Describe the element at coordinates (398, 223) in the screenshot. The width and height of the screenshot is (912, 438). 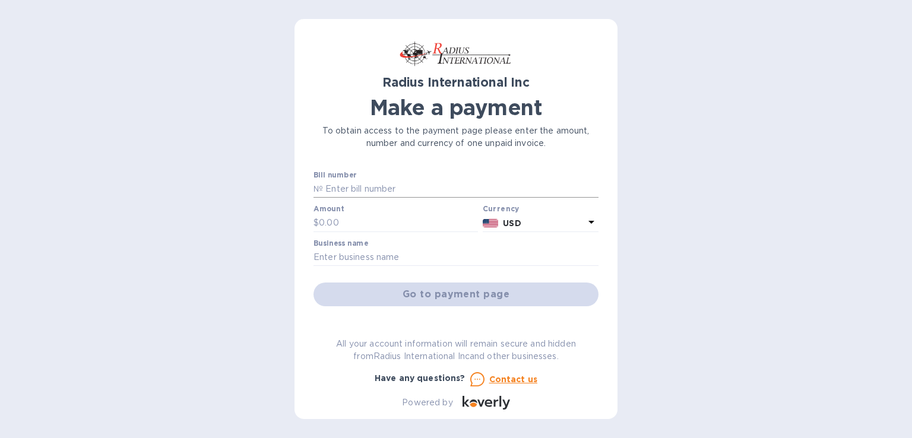
I see `input: 0.00` at that location.